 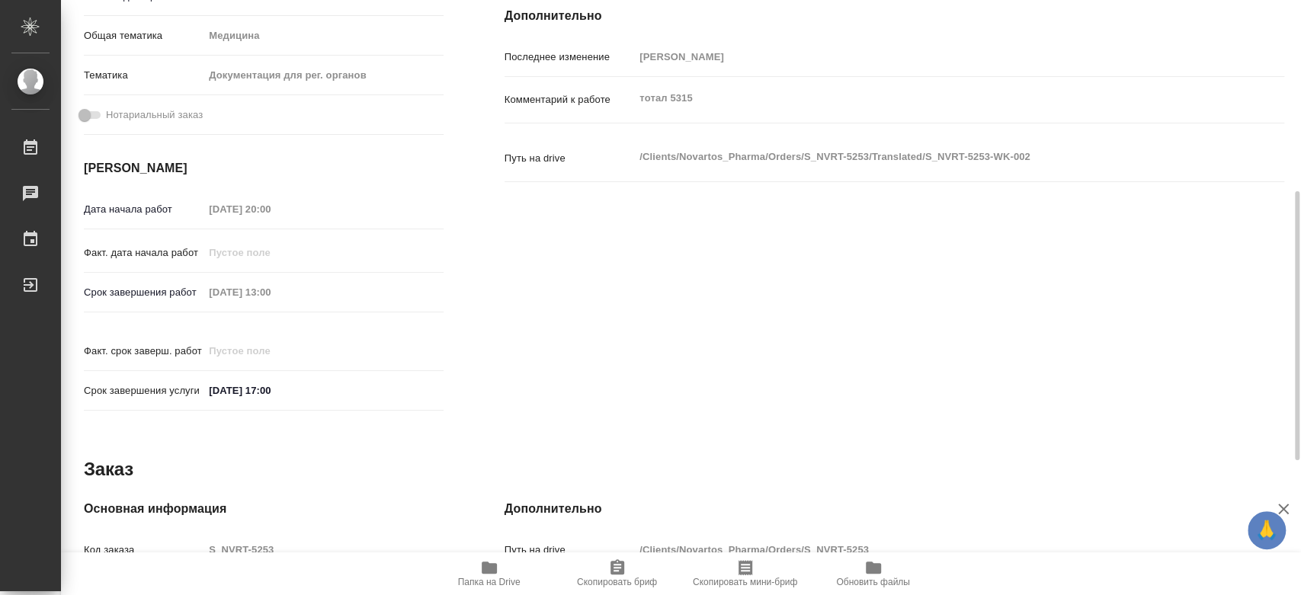 What do you see at coordinates (143, 391) in the screenshot?
I see `p: Срок завершения услуги` at bounding box center [143, 391].